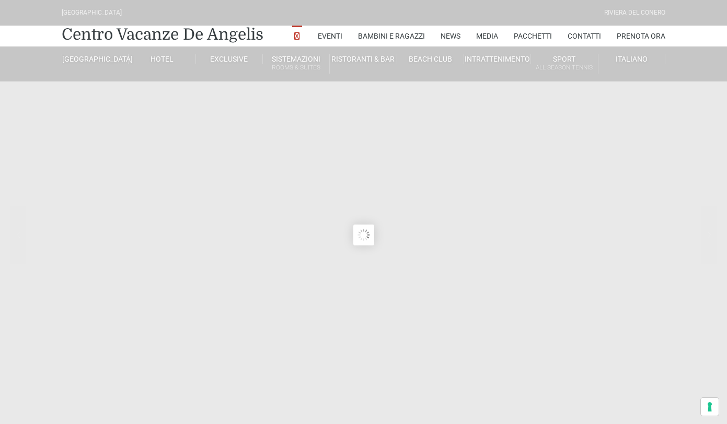  I want to click on a: Eventi, so click(330, 36).